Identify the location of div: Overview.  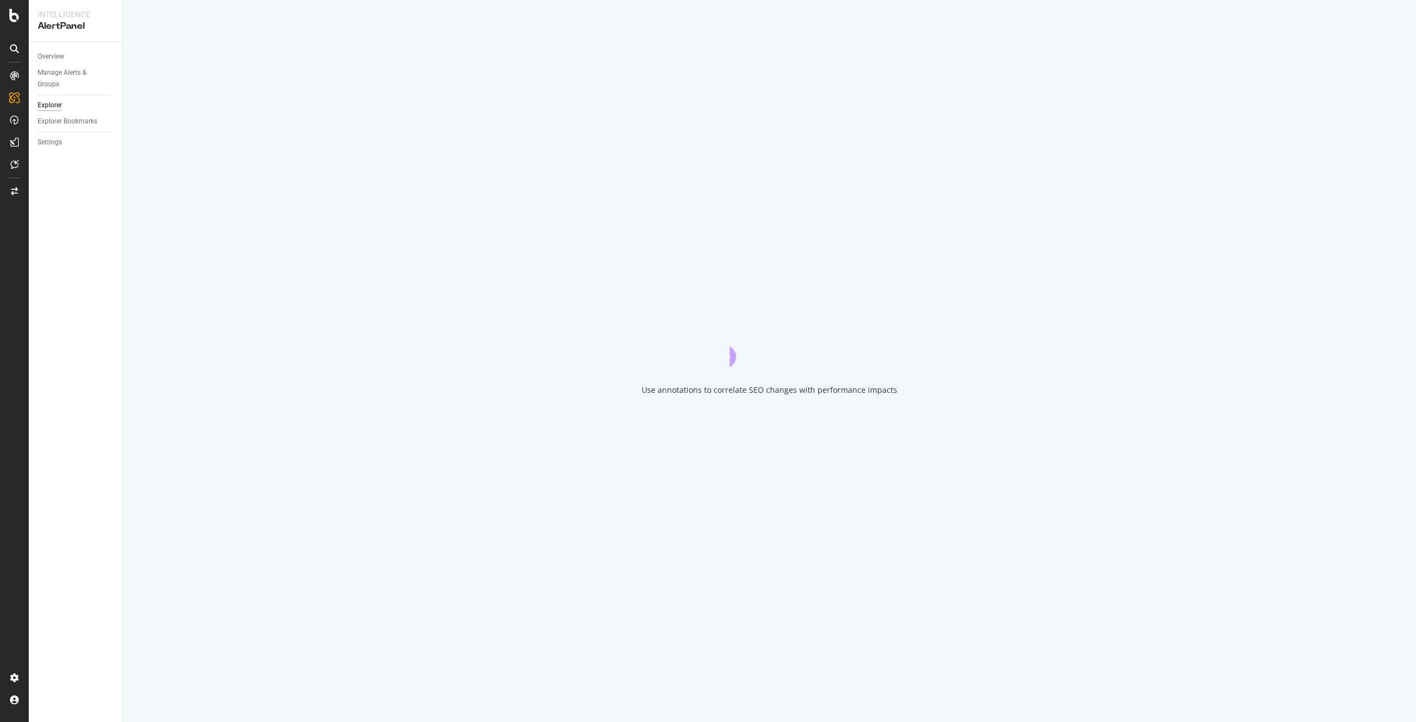
(51, 56).